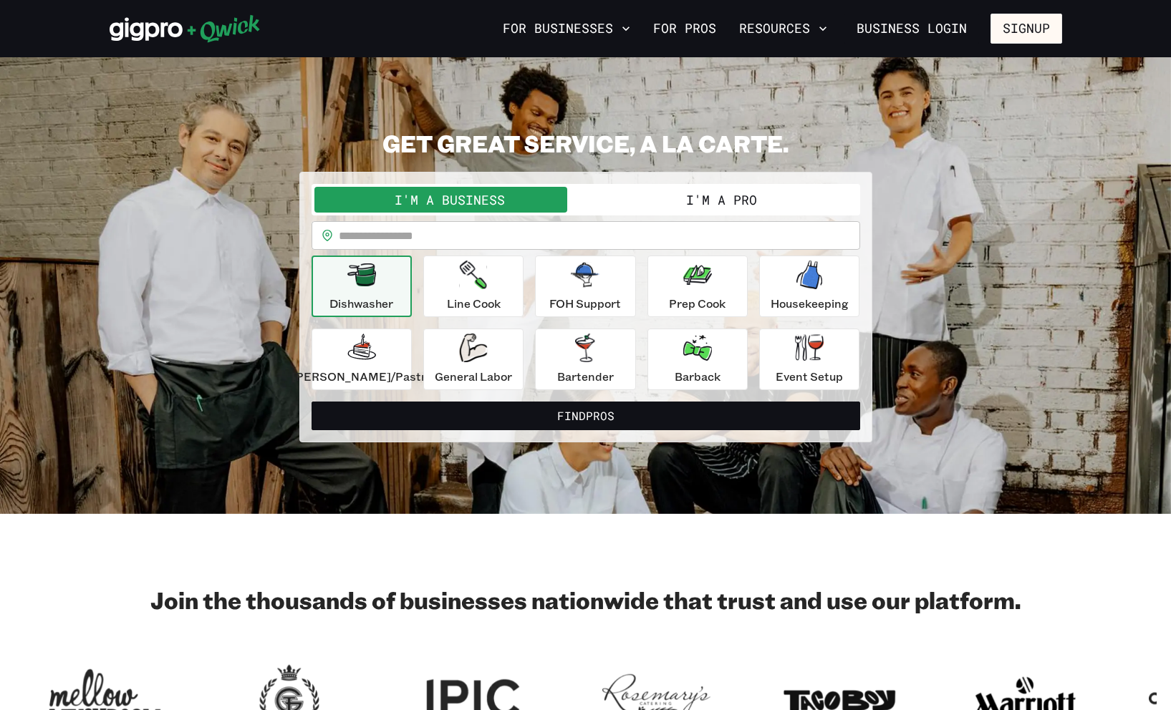 The image size is (1171, 710). What do you see at coordinates (698, 377) in the screenshot?
I see `p: Barback` at bounding box center [698, 377].